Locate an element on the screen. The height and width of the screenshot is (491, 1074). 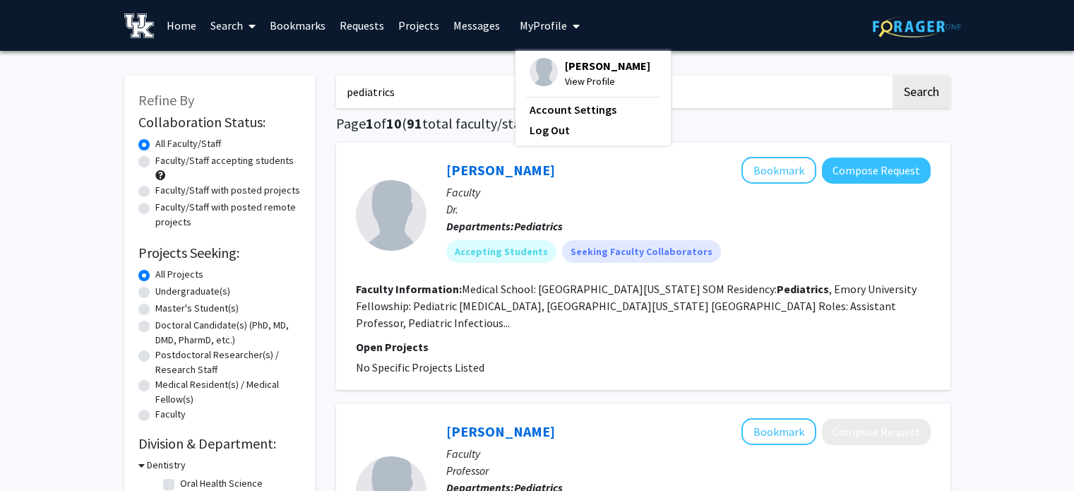
mat-chip: Accepting Students is located at coordinates (501, 251).